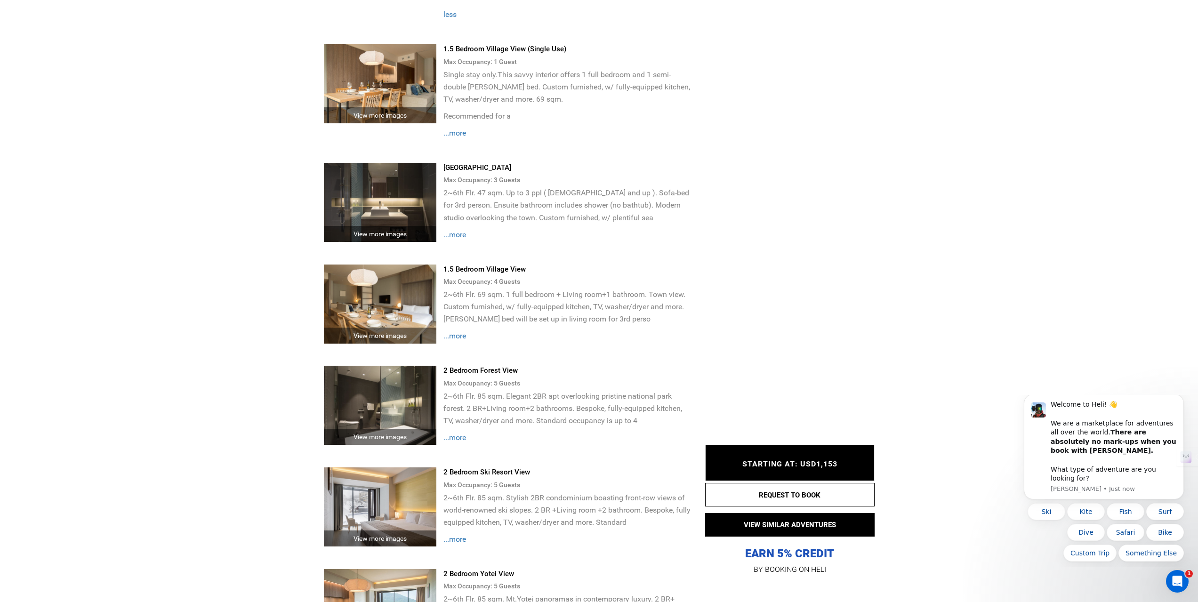 The width and height of the screenshot is (1198, 602). I want to click on button: Quick reply: Dive, so click(76, 137).